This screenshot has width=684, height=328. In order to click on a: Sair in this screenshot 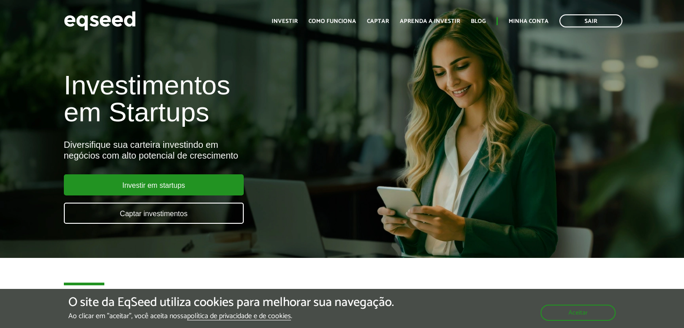, I will do `click(591, 21)`.